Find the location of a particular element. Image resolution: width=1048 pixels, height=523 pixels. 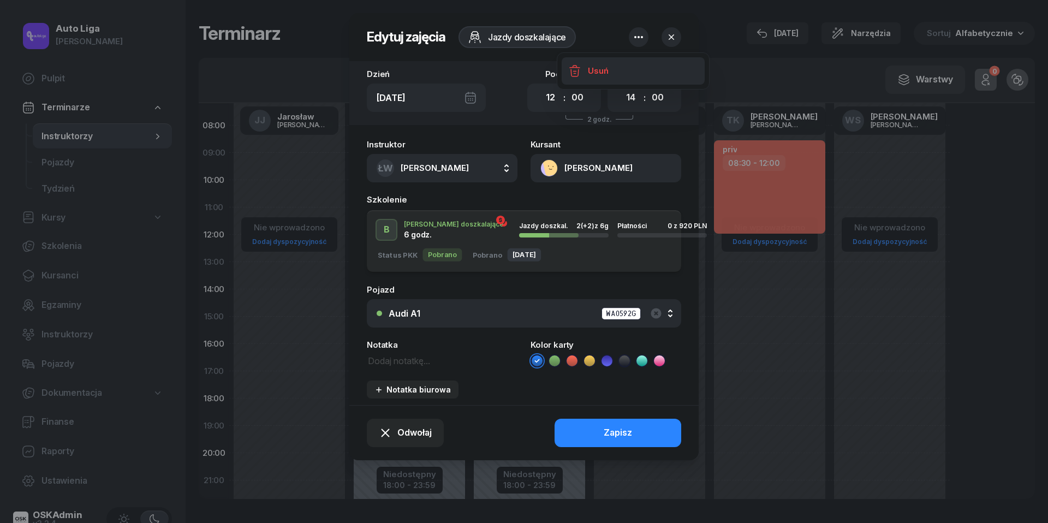

button: Zapisz is located at coordinates (618, 433).